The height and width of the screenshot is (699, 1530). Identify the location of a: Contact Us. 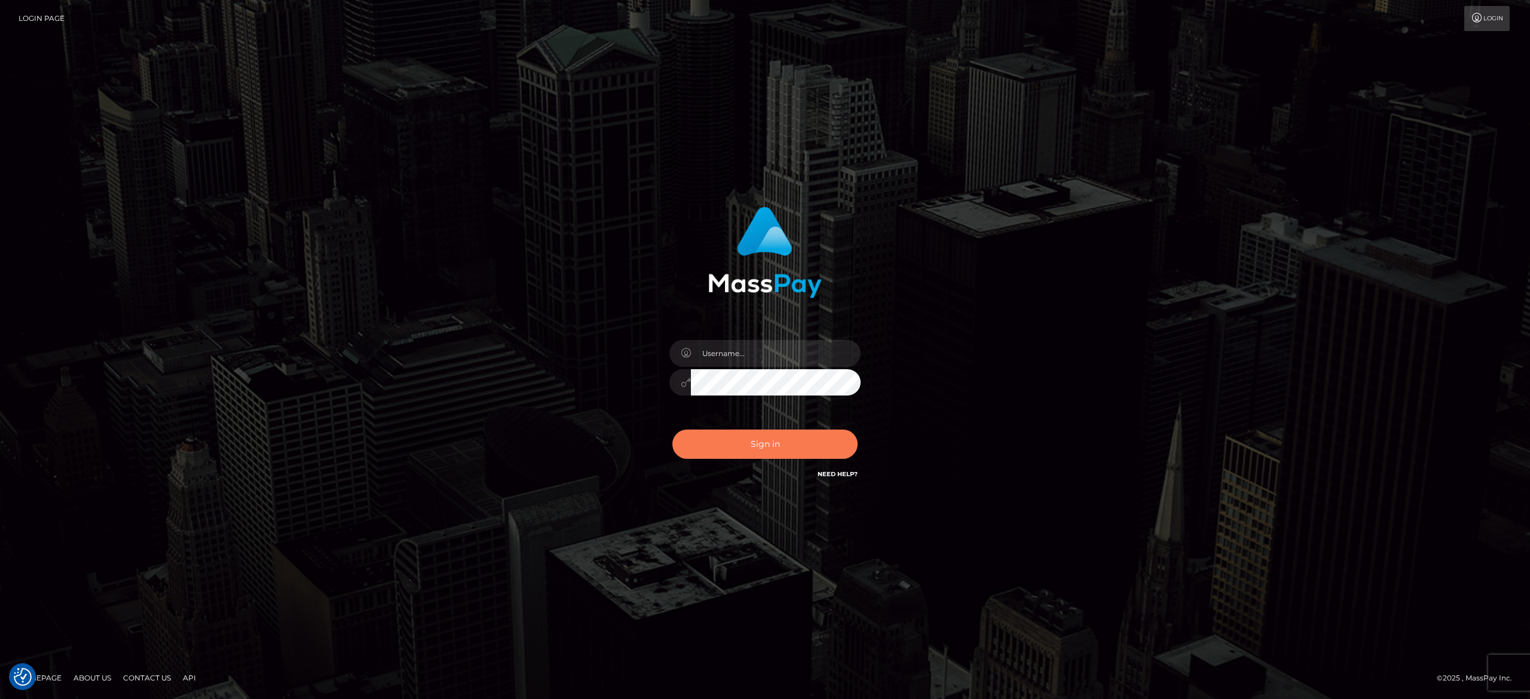
(147, 678).